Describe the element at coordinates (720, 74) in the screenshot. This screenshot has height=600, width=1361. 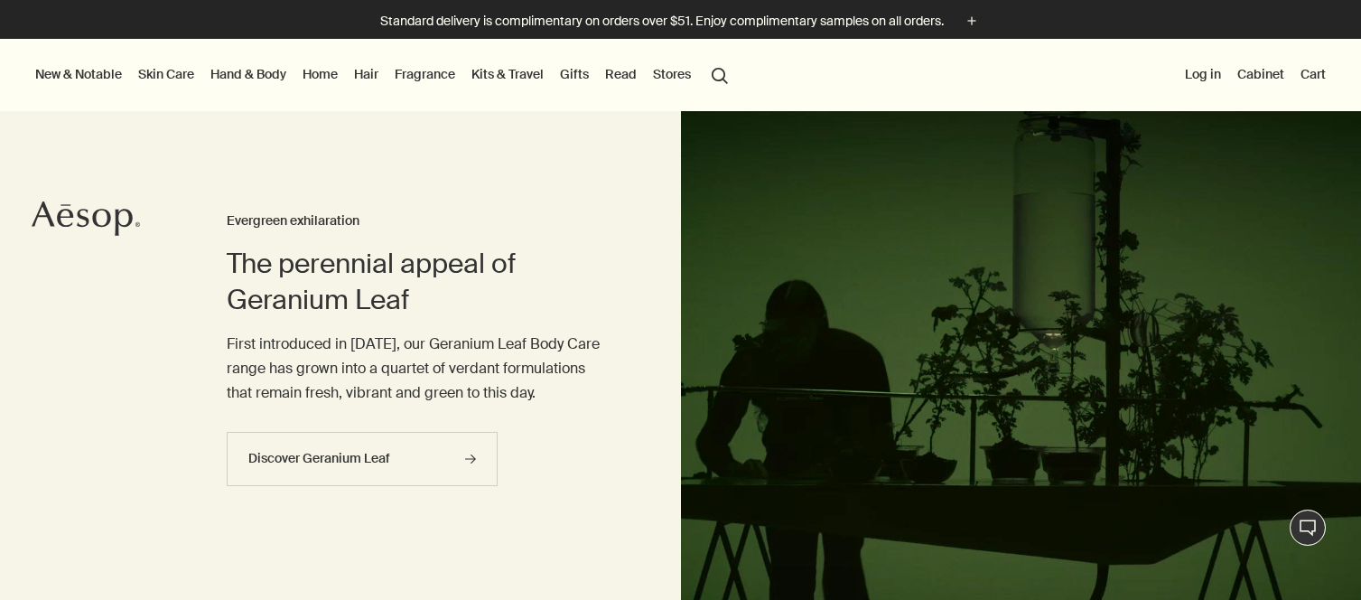
I see `button: Open search` at that location.